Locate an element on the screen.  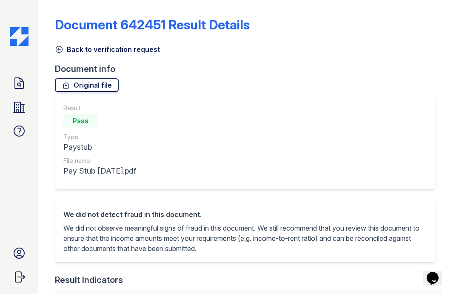
div: We did not detect fraud in this document. is located at coordinates (245, 214).